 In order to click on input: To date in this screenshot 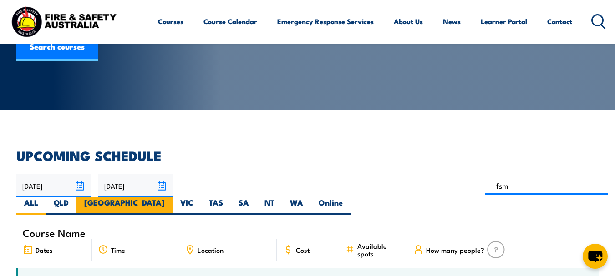, I will do `click(136, 186)`.